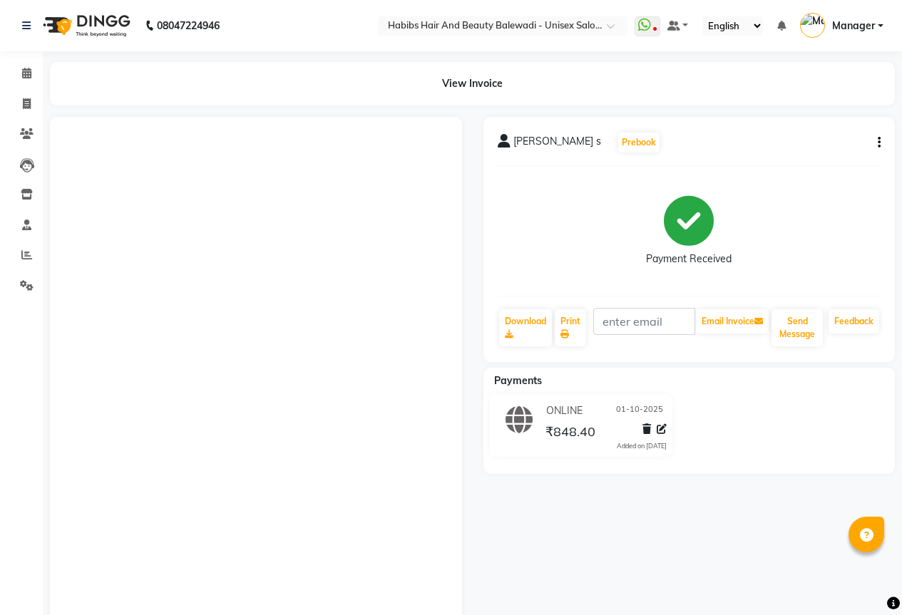 The width and height of the screenshot is (902, 615). What do you see at coordinates (689, 259) in the screenshot?
I see `div: Payment Received` at bounding box center [689, 259].